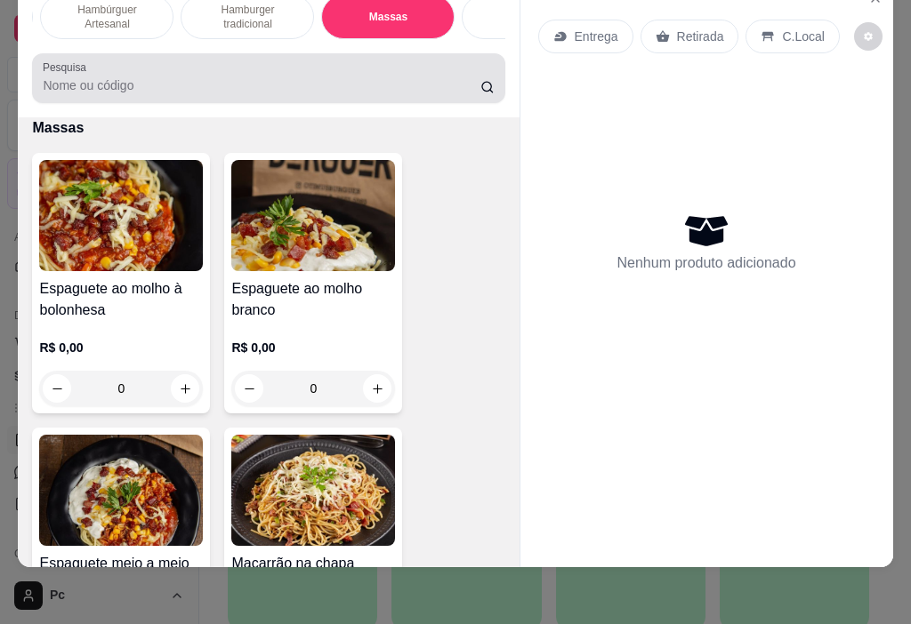 This screenshot has height=624, width=911. What do you see at coordinates (706, 263) in the screenshot?
I see `p: Nenhum produto adicionado` at bounding box center [706, 263].